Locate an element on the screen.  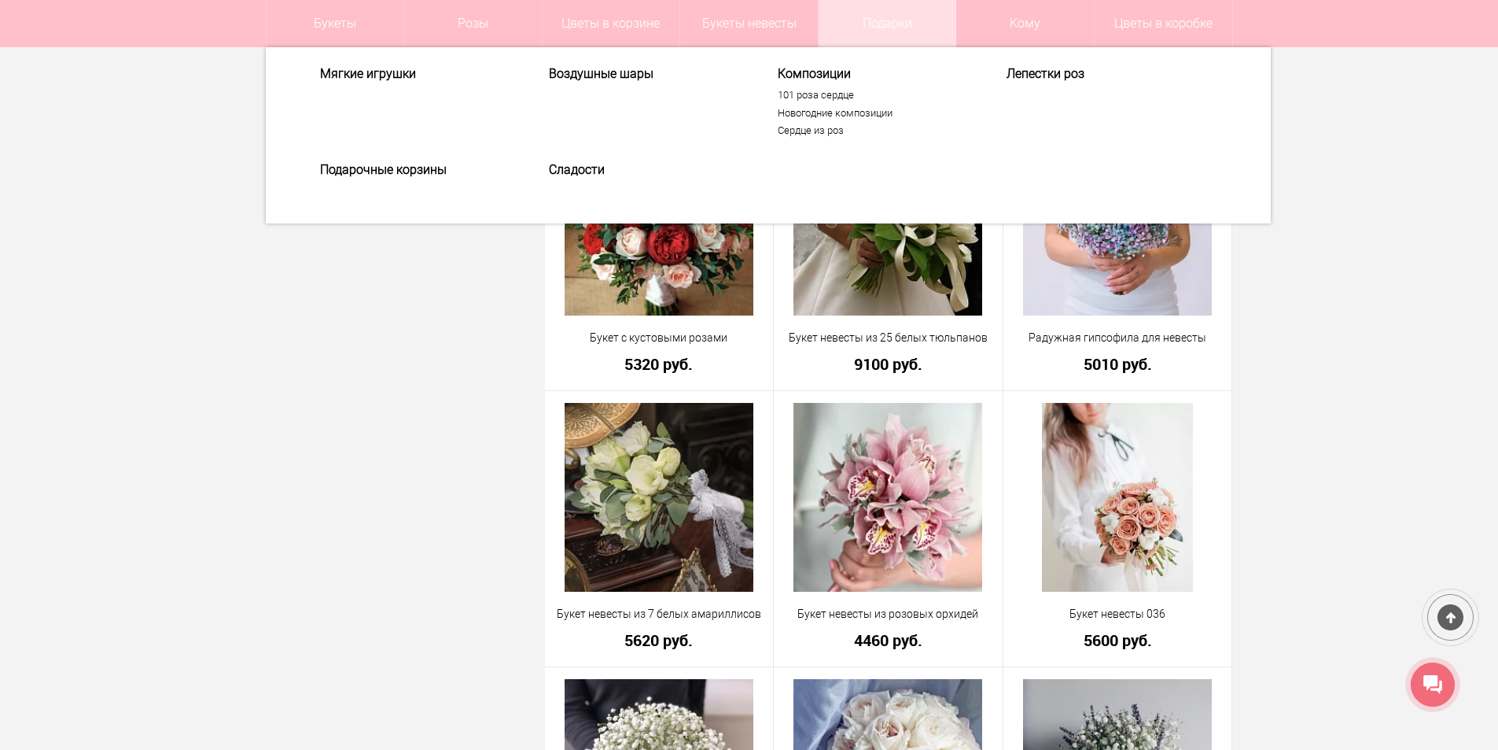
a: Подарочные корзины is located at coordinates (417, 169).